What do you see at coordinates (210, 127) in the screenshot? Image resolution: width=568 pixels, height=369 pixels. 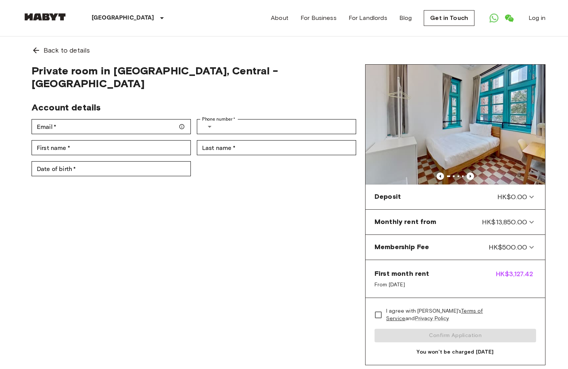 I see `button: Select country` at bounding box center [210, 127].